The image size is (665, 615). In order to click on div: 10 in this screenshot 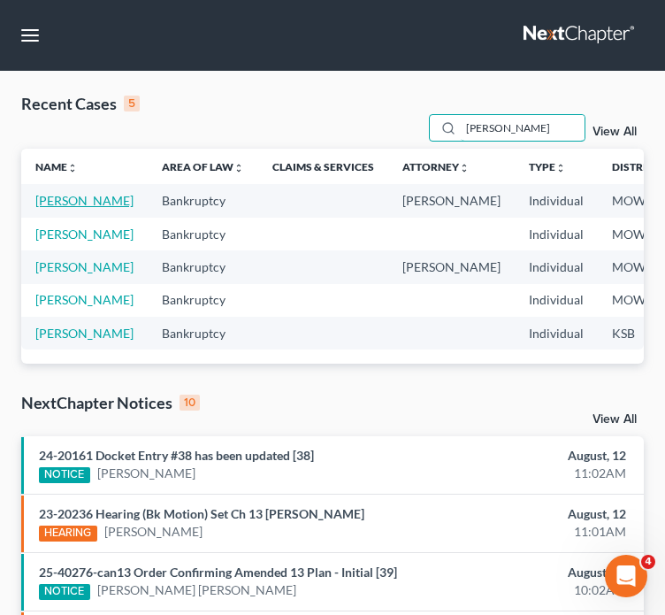, I will do `click(189, 402)`.